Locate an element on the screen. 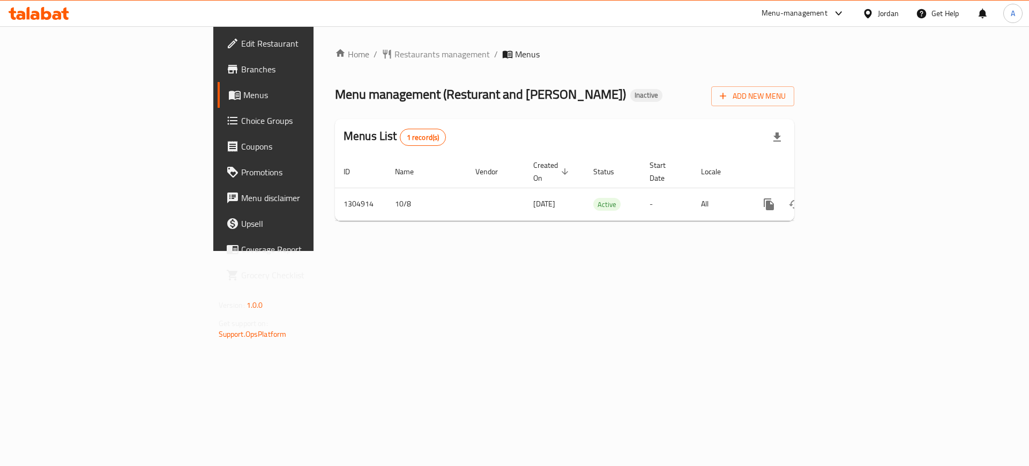  button: Change Status is located at coordinates (795, 204).